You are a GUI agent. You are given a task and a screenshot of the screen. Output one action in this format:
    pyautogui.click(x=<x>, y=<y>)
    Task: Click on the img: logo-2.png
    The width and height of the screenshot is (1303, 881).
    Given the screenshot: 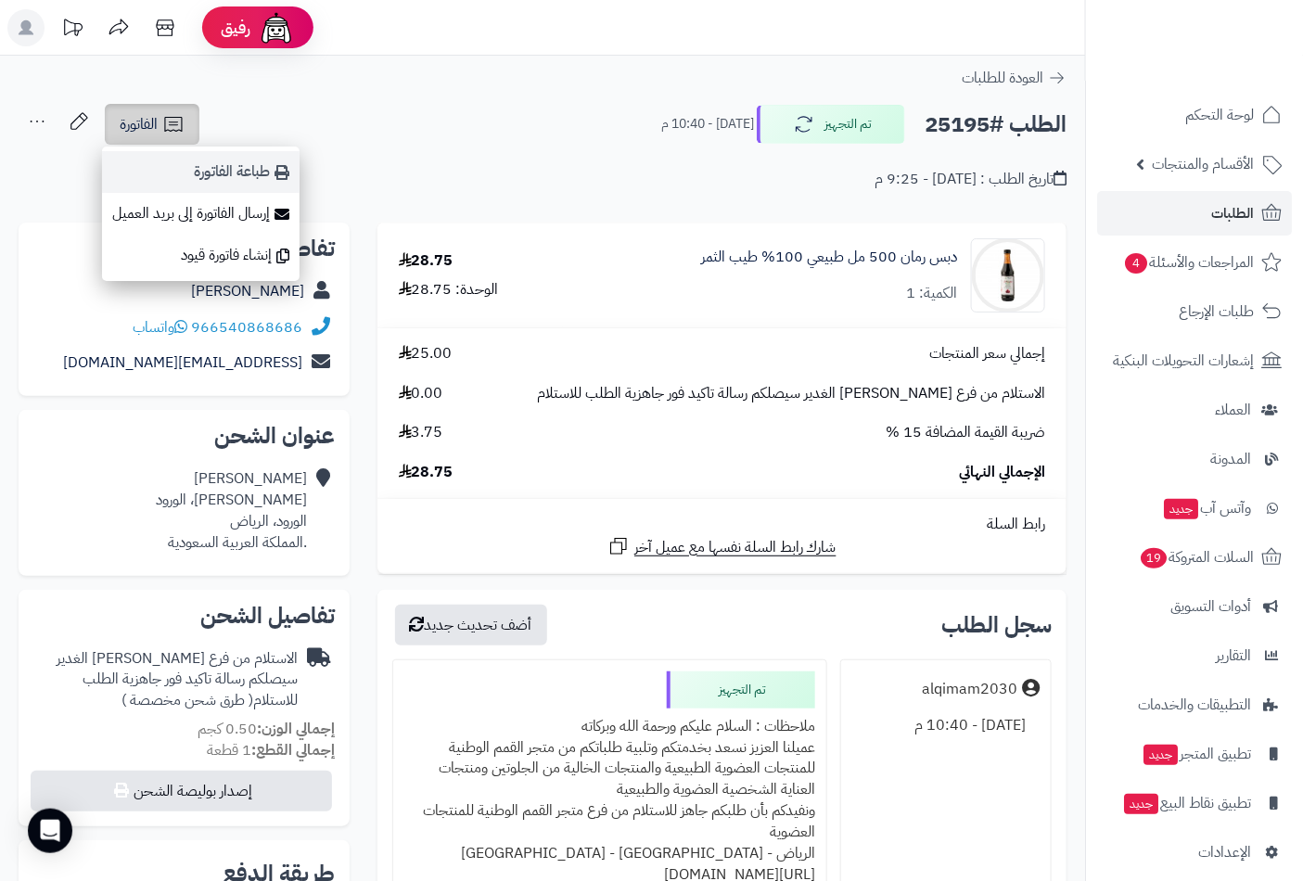 What is the action you would take?
    pyautogui.click(x=1230, y=39)
    